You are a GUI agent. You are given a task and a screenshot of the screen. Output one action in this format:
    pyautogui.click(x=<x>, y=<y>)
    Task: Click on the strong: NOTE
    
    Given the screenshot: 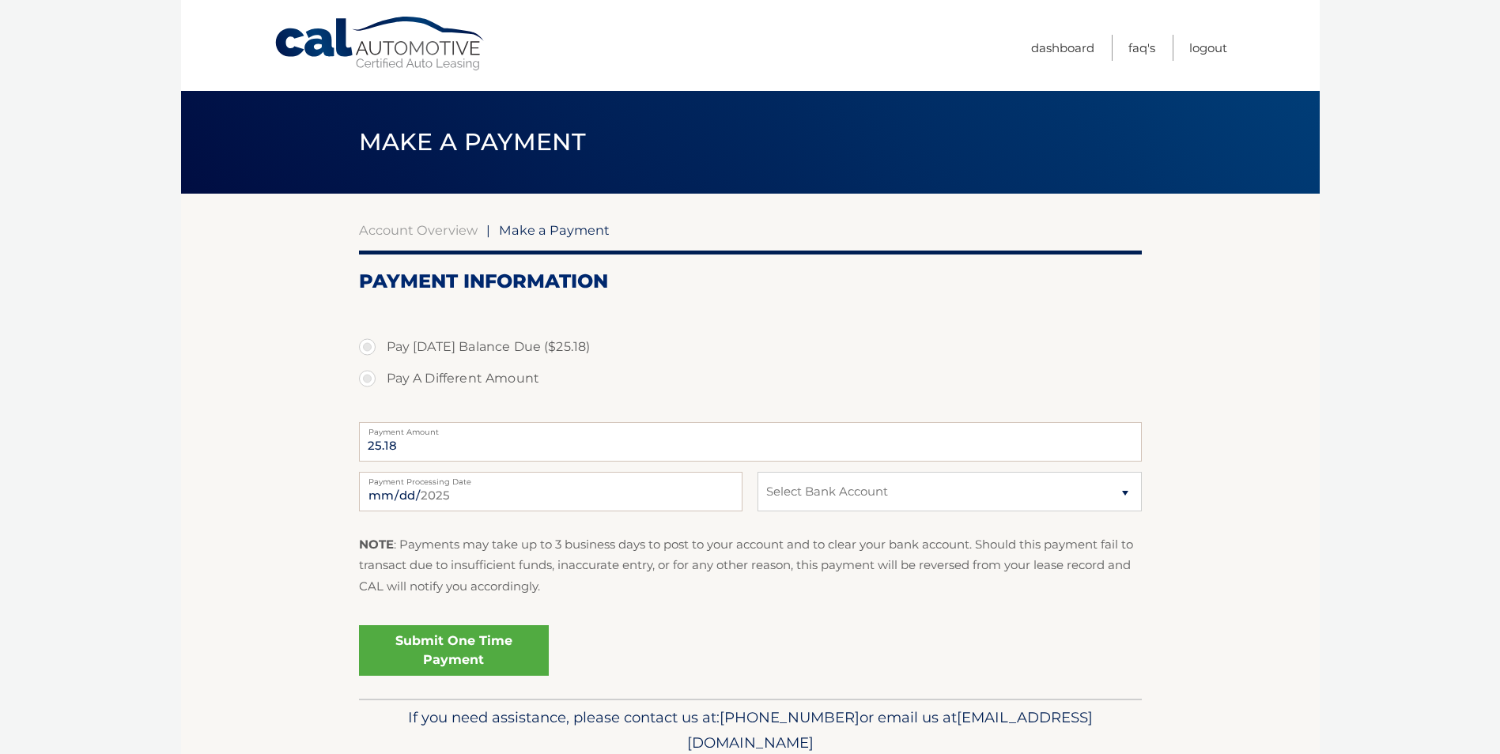 What is the action you would take?
    pyautogui.click(x=376, y=544)
    